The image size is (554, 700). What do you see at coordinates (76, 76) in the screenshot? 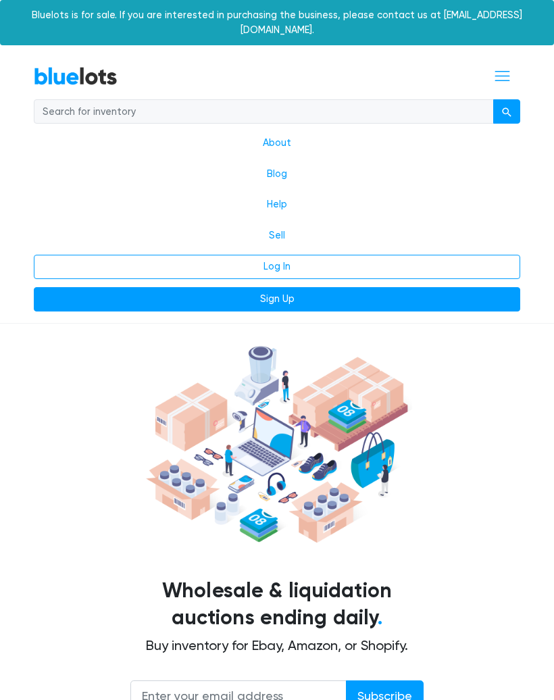
I see `a: BlueLots` at bounding box center [76, 76].